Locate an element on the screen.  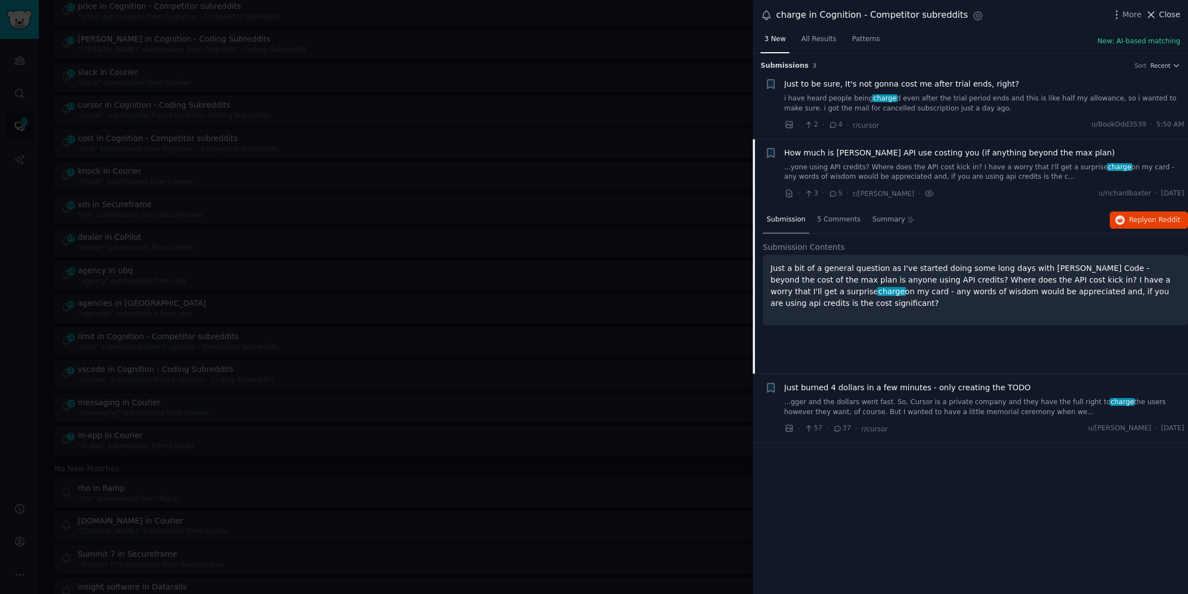
a: Just burned 4 dollars in a few minutes - only creating the TODO is located at coordinates (908, 387).